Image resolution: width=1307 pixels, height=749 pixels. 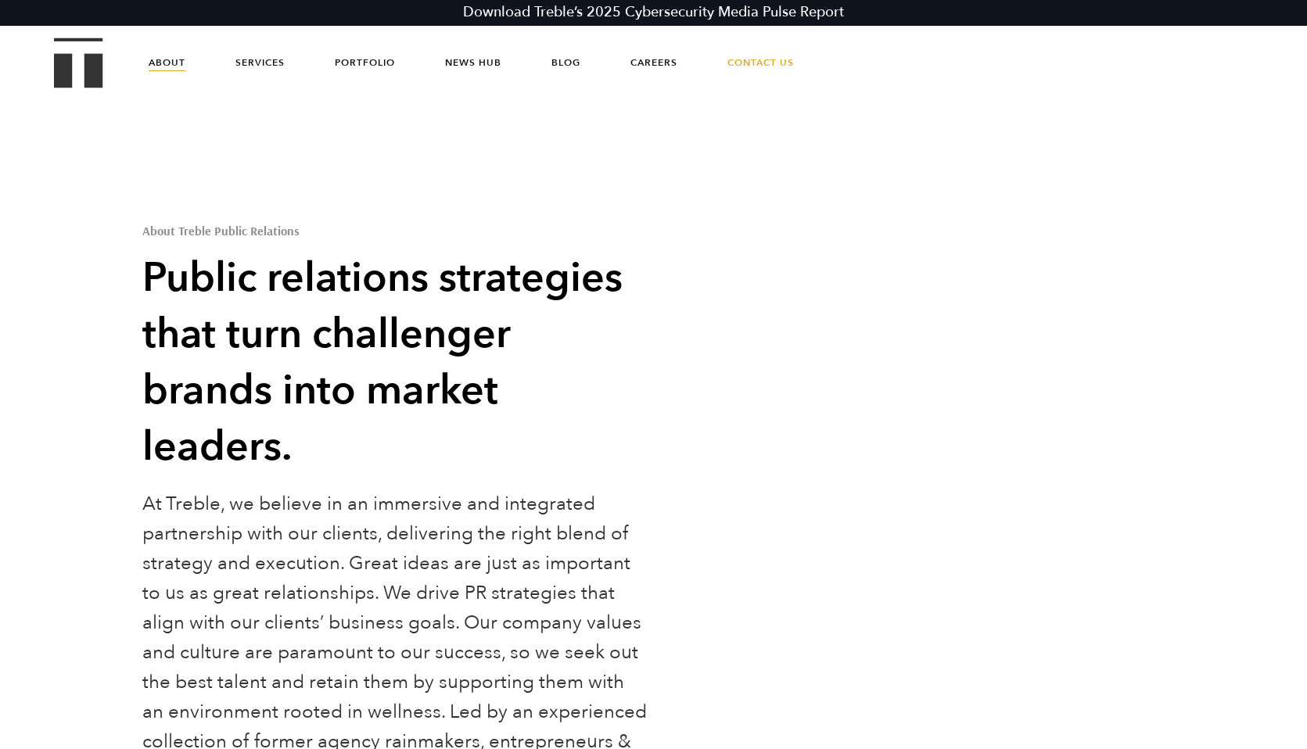 I want to click on a: News Hub, so click(x=473, y=63).